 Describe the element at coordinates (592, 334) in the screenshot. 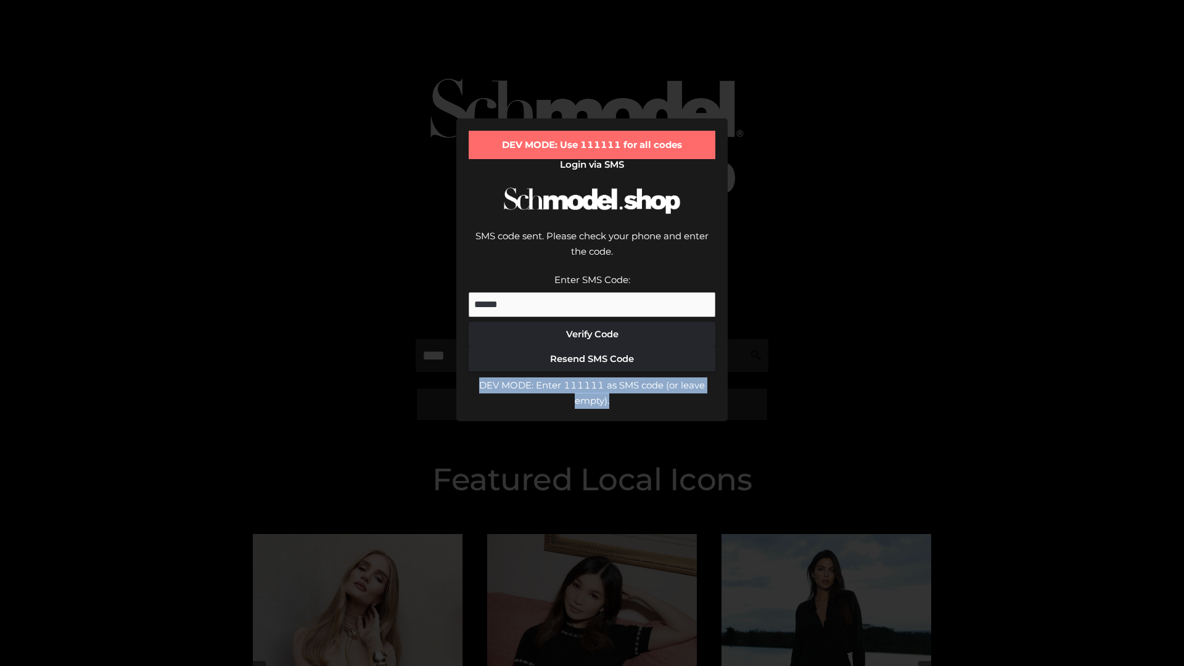

I see `button: Verify Code` at that location.